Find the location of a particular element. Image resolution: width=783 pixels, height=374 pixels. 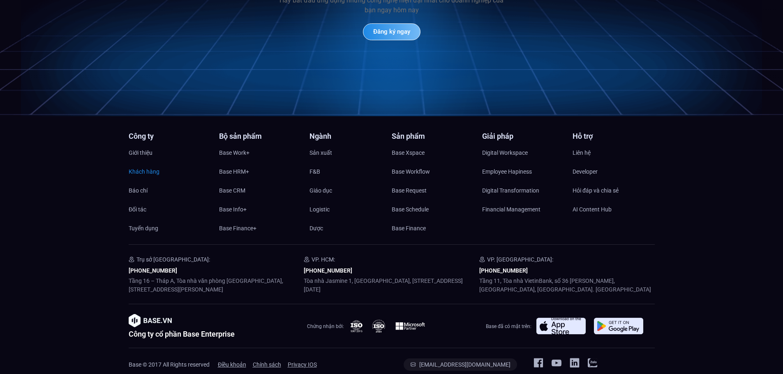

span: Base Workflow is located at coordinates (411, 172).